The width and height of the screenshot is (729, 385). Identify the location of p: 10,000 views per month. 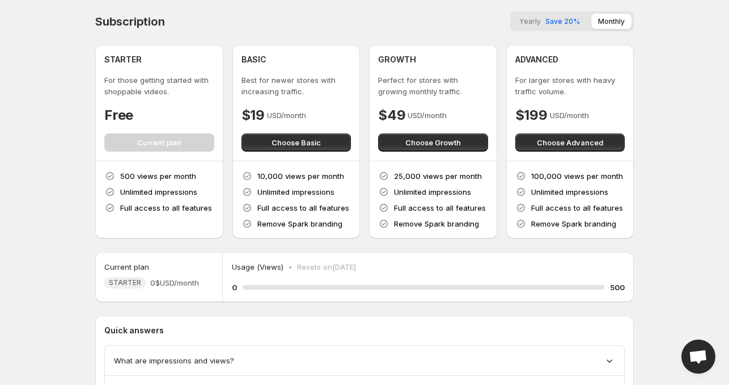
(301, 176).